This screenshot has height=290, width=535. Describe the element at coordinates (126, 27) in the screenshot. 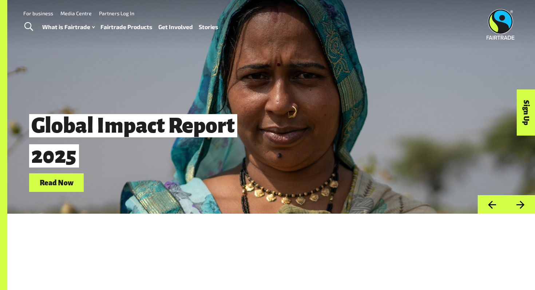

I see `a: Fairtrade Products` at that location.